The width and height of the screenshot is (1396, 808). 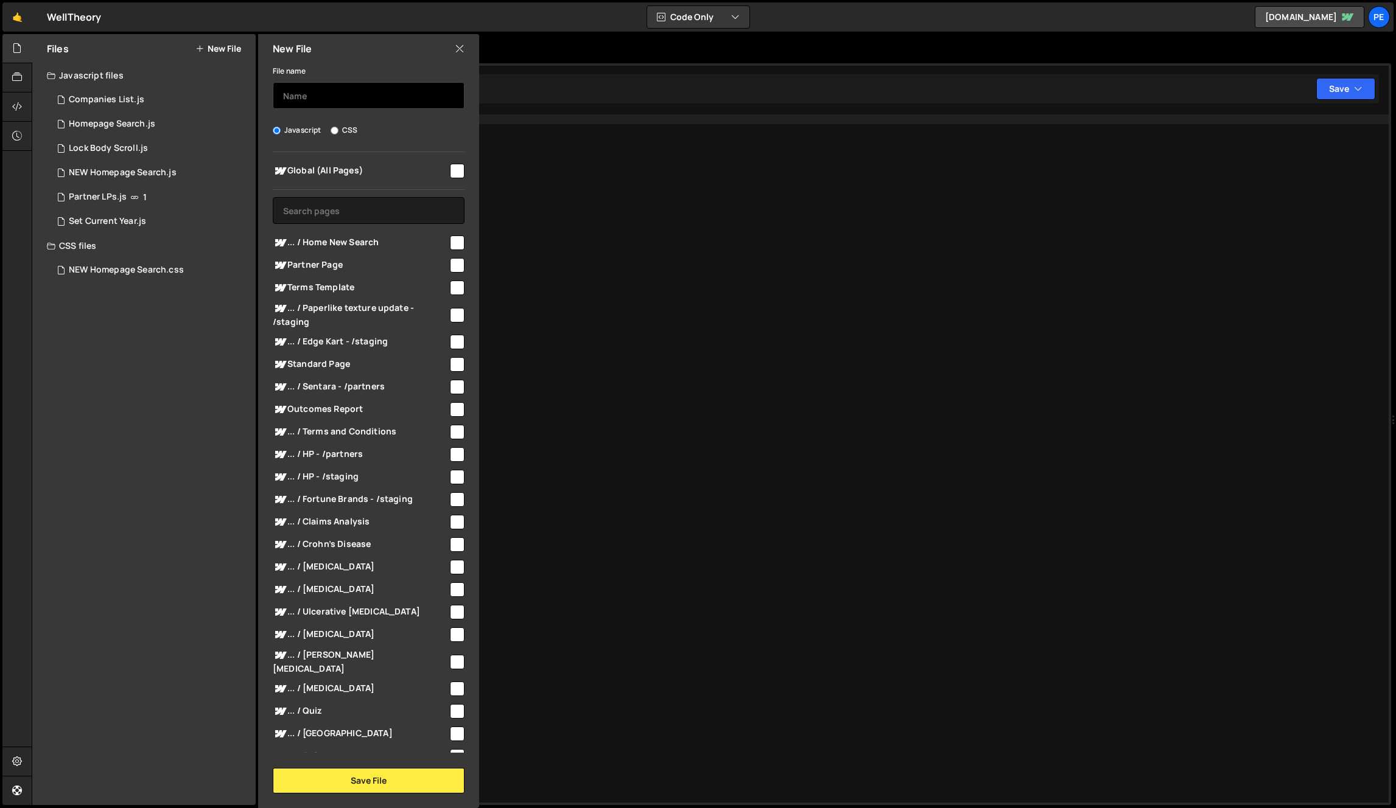 What do you see at coordinates (122, 173) in the screenshot?
I see `div: NEW Homepage Search.js` at bounding box center [122, 173].